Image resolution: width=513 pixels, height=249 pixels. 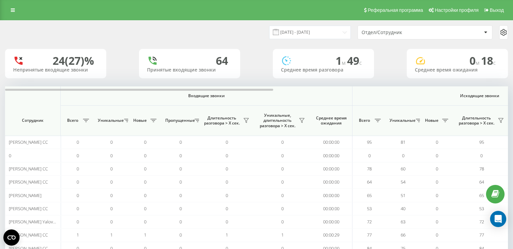 What do you see at coordinates (403, 235) in the screenshot?
I see `span: 66` at bounding box center [403, 235].